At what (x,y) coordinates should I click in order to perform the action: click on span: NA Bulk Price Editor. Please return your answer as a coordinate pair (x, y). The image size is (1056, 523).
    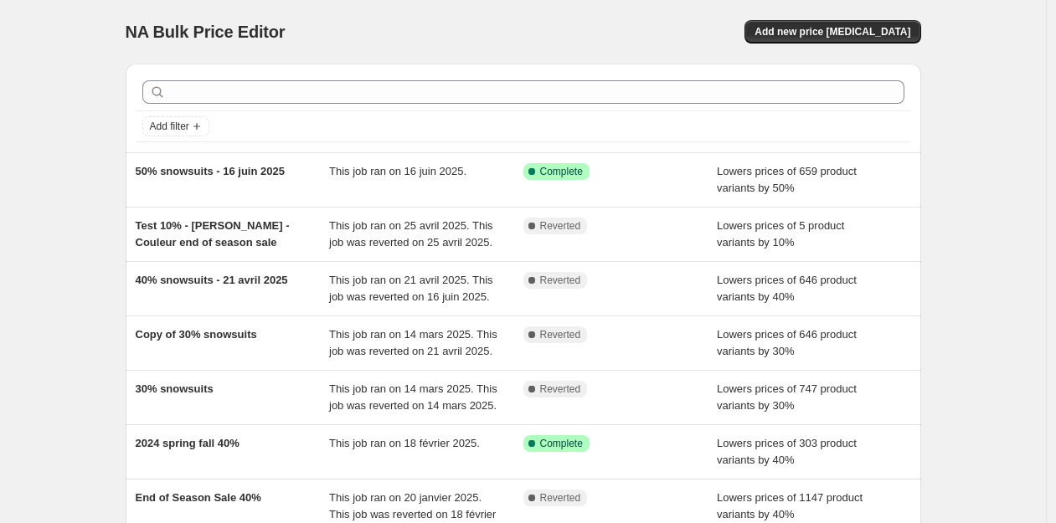
    Looking at the image, I should click on (205, 32).